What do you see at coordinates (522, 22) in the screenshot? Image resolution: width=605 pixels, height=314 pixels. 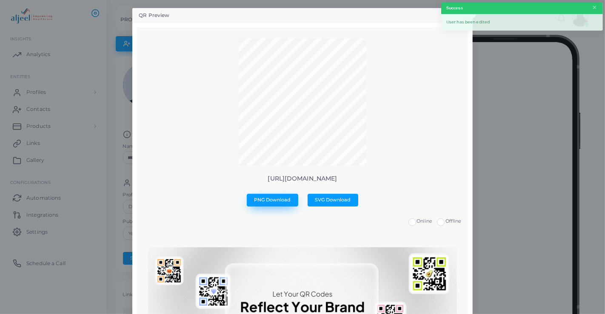 I see `div: User has been edited` at bounding box center [522, 22].